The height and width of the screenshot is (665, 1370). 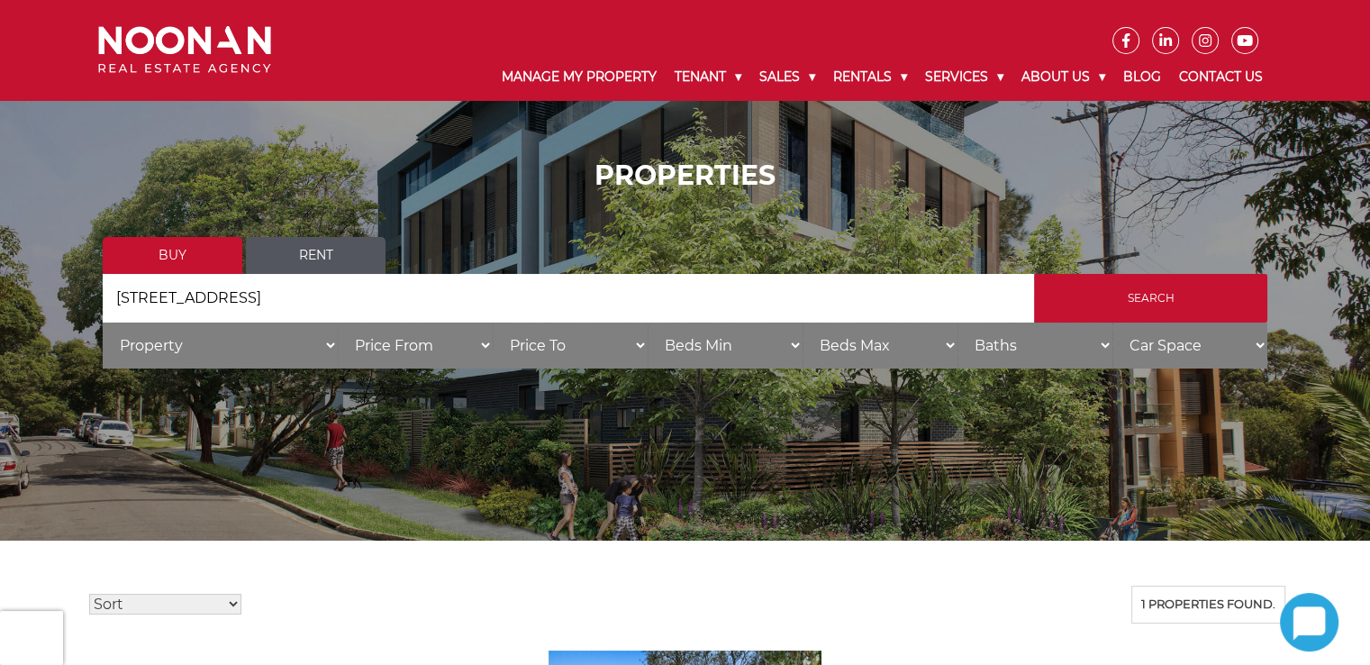 What do you see at coordinates (165, 603) in the screenshot?
I see `select: Sort Listings` at bounding box center [165, 603].